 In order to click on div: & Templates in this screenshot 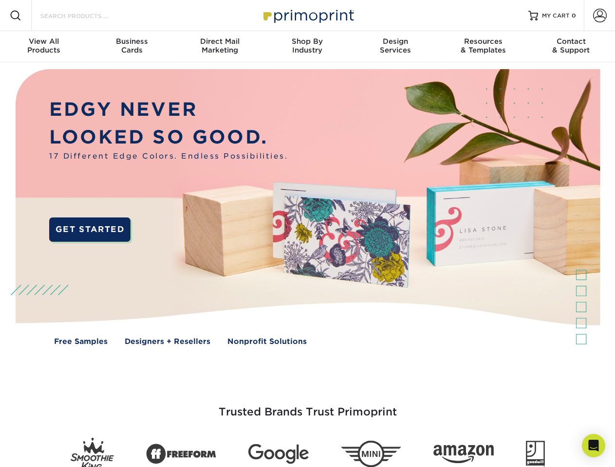, I will do `click(483, 46)`.